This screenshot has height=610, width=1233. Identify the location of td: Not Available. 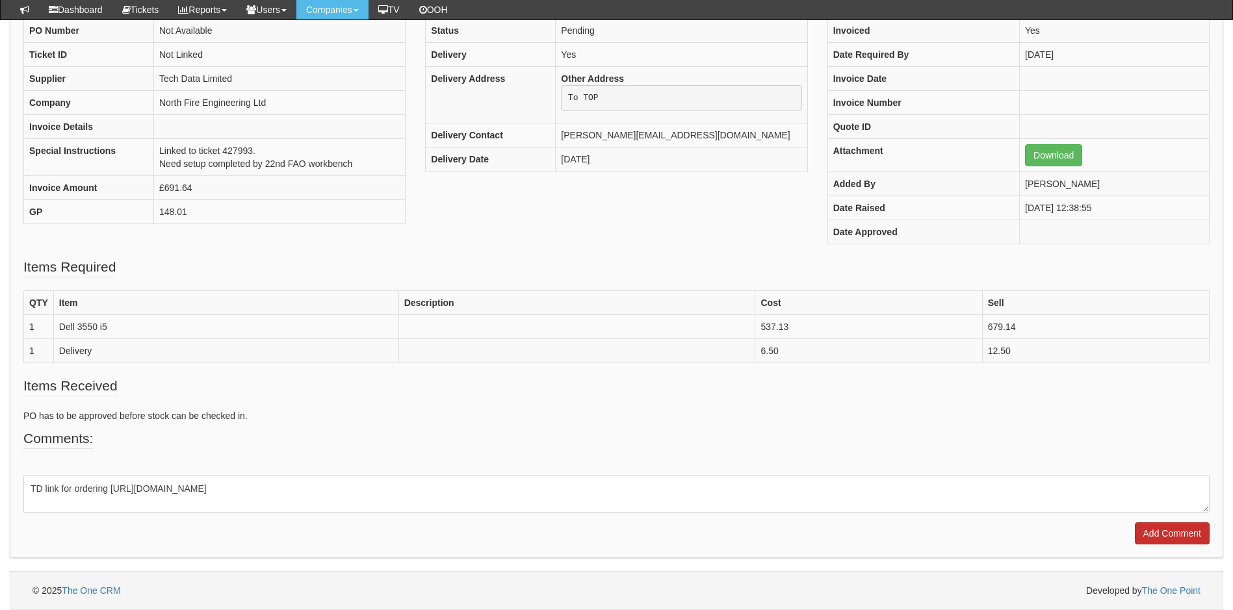
(279, 31).